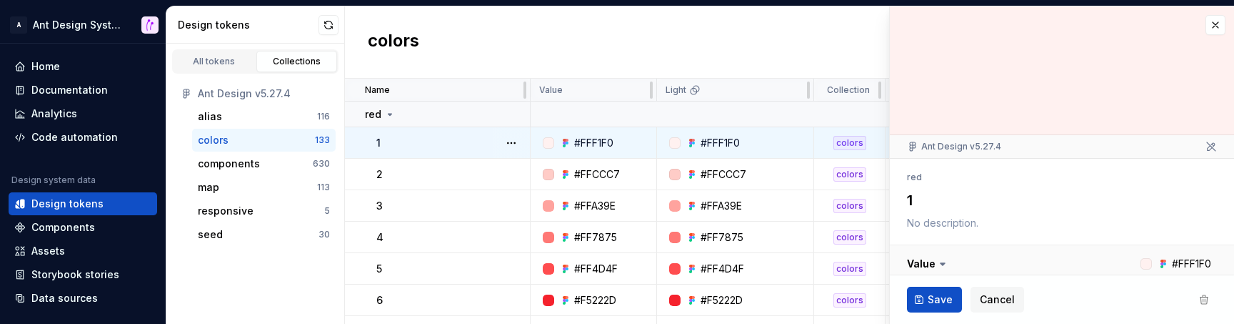  What do you see at coordinates (264, 211) in the screenshot?
I see `a: responsive5` at bounding box center [264, 211].